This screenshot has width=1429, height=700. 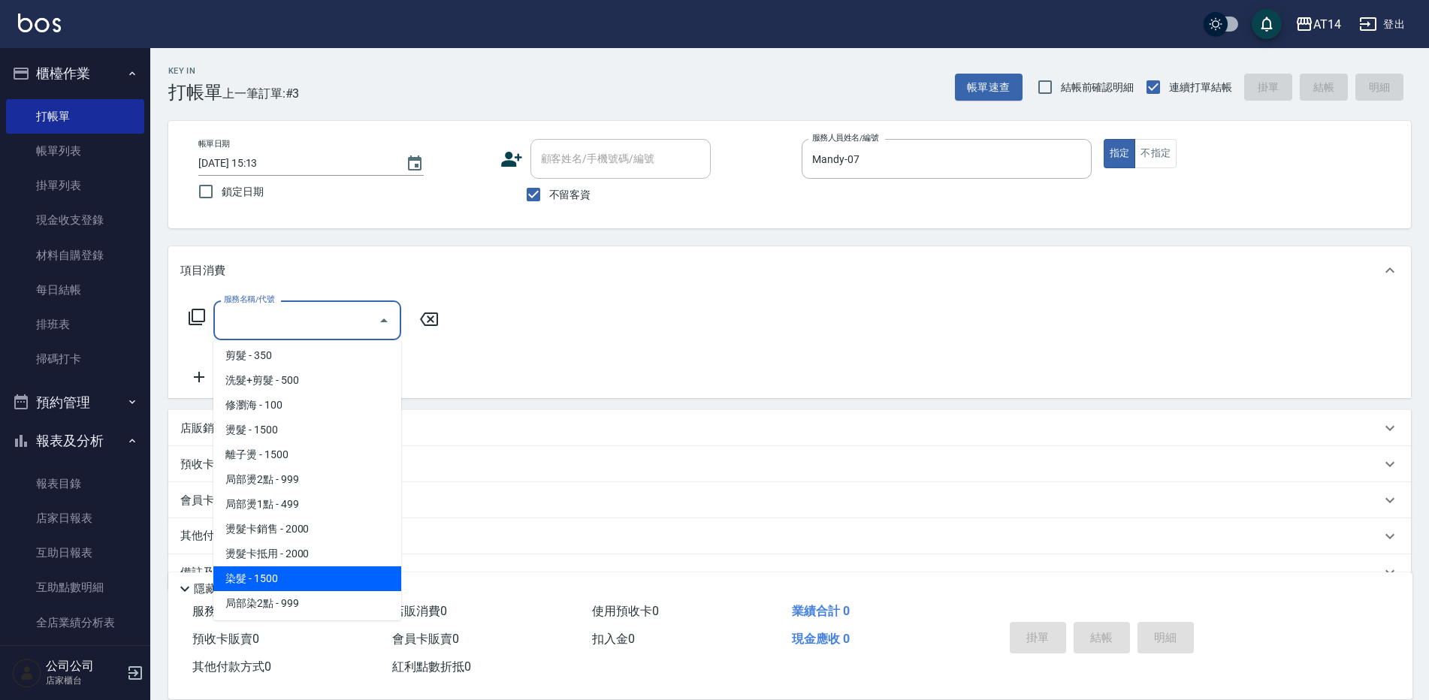 What do you see at coordinates (419, 611) in the screenshot?
I see `span: 店販消費 0` at bounding box center [419, 611].